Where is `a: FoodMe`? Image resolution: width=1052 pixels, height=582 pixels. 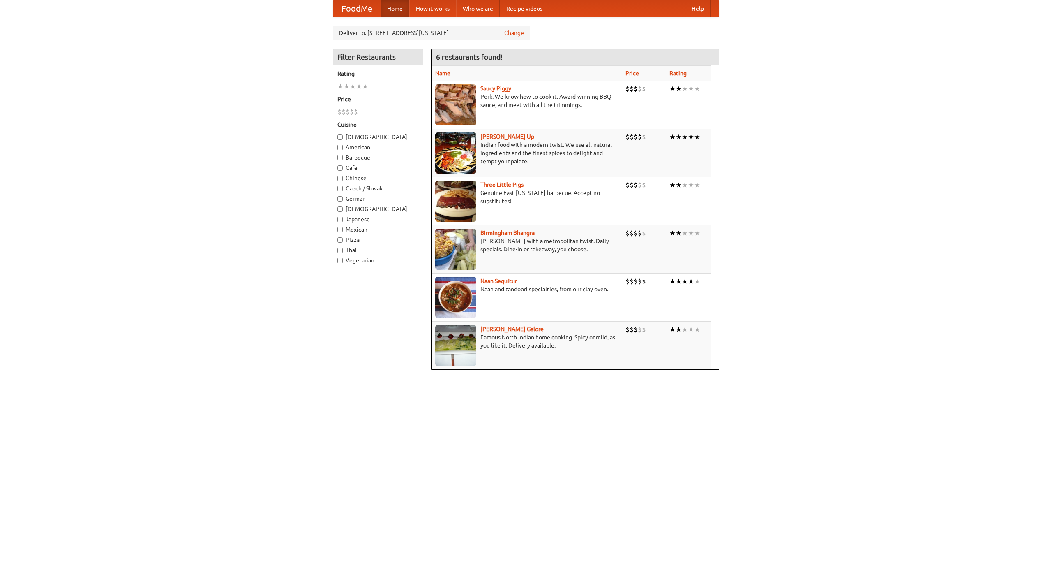 a: FoodMe is located at coordinates (357, 9).